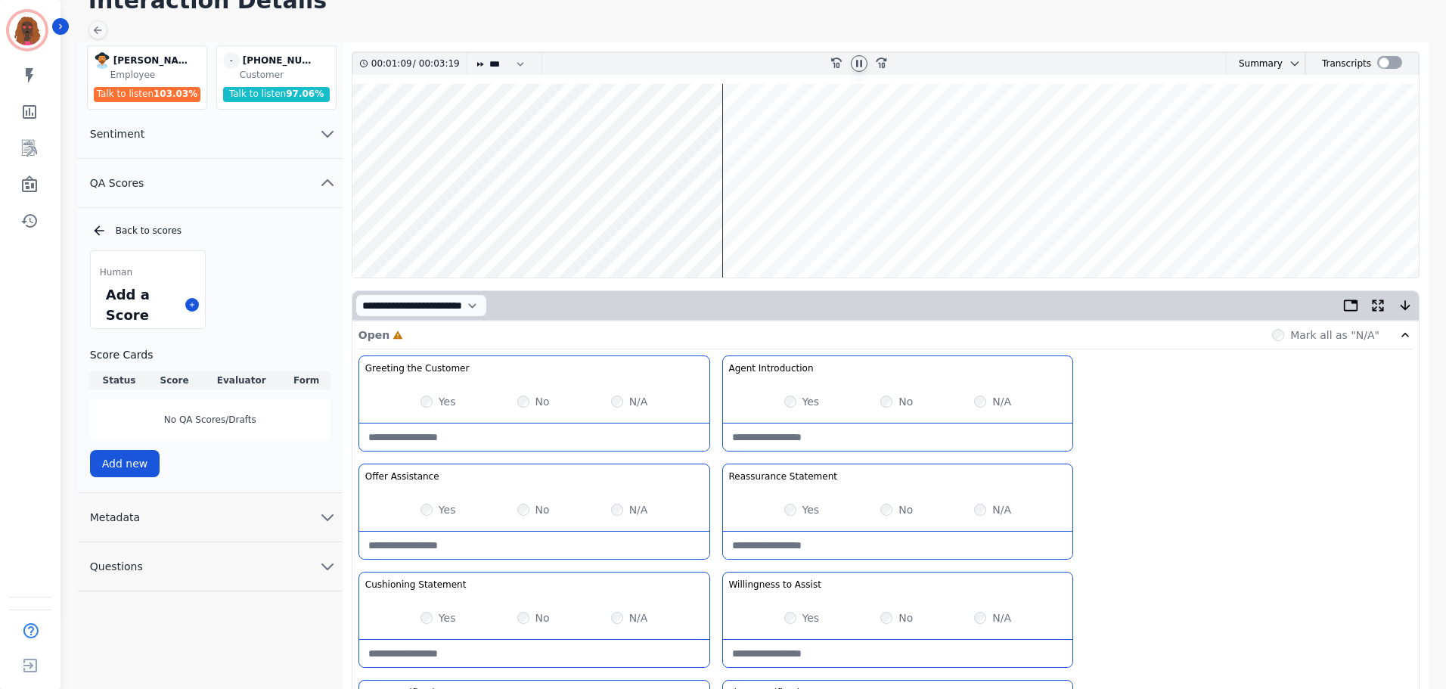 Image resolution: width=1446 pixels, height=689 pixels. Describe the element at coordinates (141, 305) in the screenshot. I see `div: Add a Score` at that location.